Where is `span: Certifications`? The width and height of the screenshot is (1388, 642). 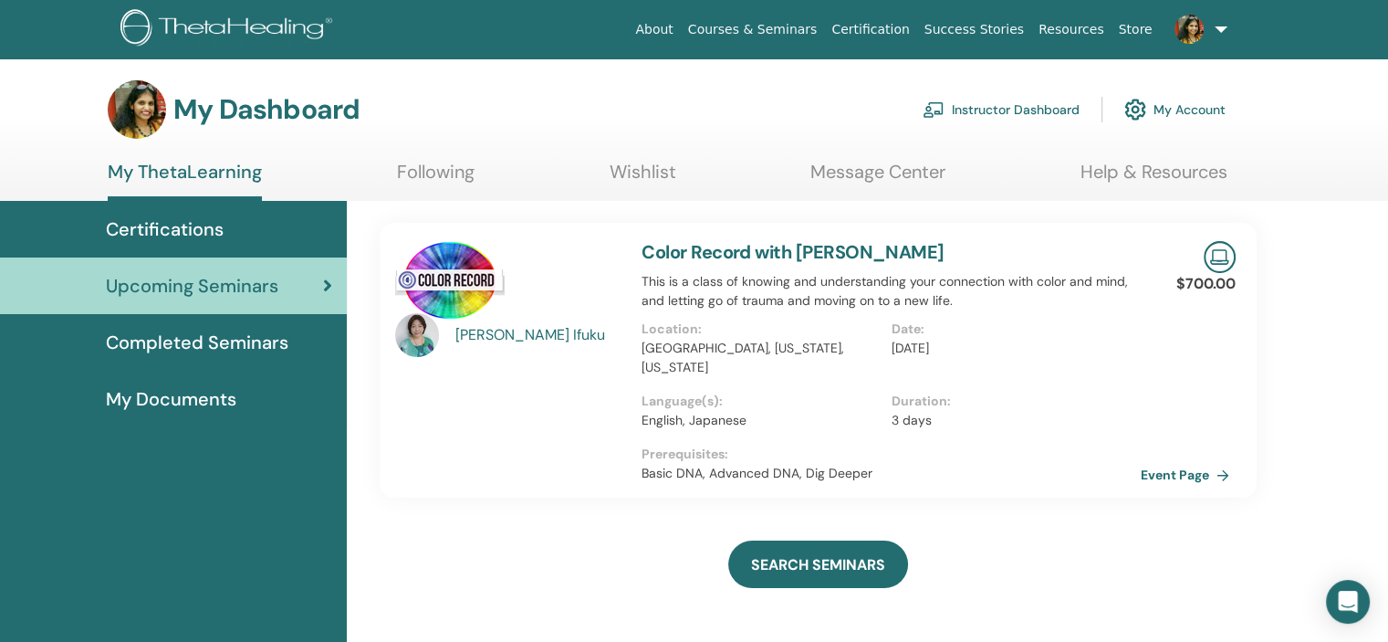
span: Certifications is located at coordinates (164, 229).